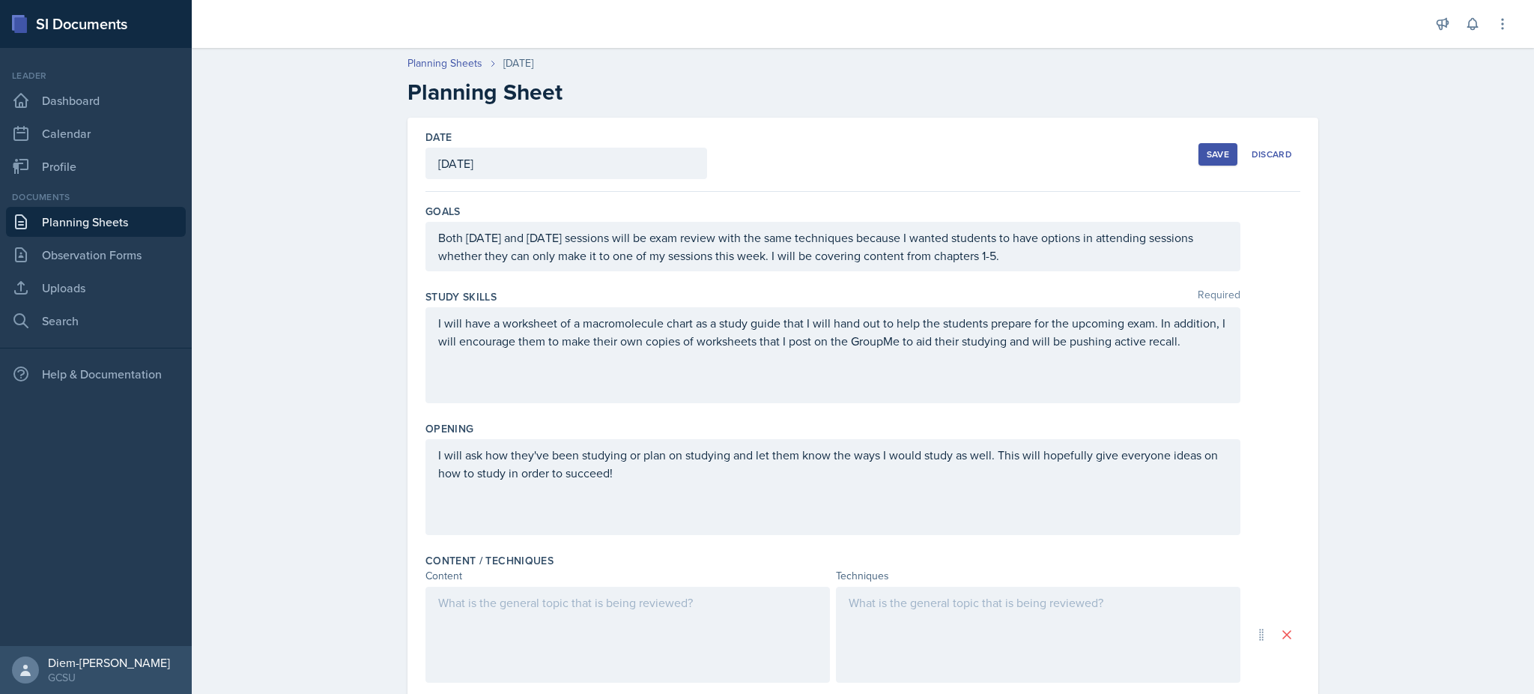  I want to click on div: Content, so click(628, 575).